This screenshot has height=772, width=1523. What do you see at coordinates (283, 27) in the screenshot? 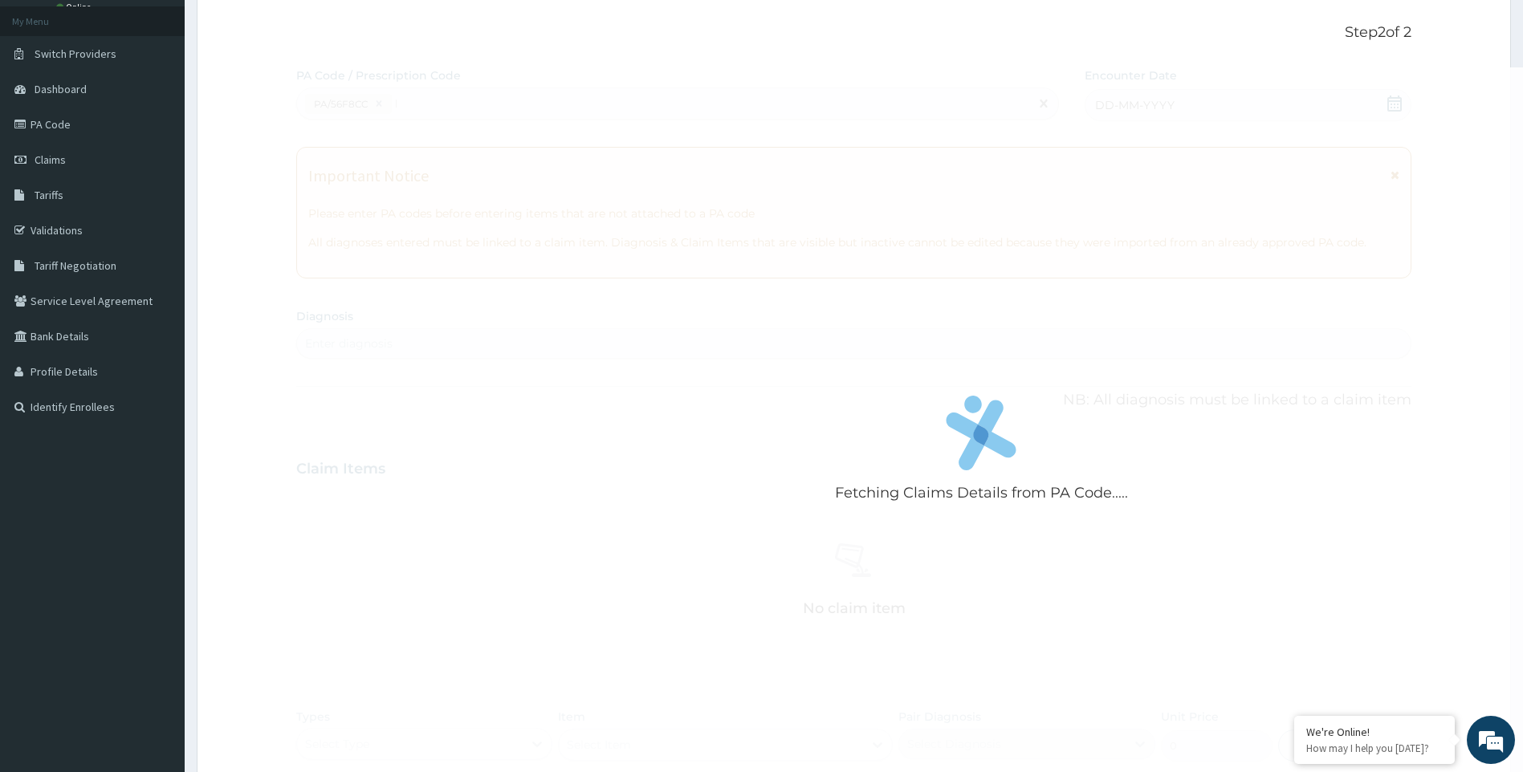
I see `div: Minimize live chat window` at bounding box center [283, 27].